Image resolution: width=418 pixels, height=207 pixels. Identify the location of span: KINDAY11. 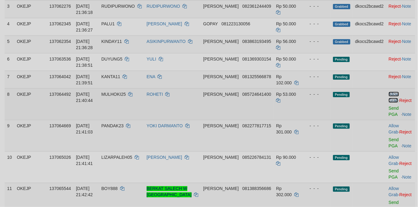
(112, 41).